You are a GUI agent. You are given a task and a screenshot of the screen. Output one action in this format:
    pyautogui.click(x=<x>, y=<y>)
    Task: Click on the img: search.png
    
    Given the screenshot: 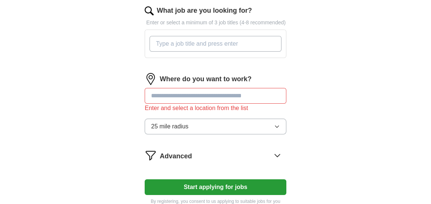 What is the action you would take?
    pyautogui.click(x=149, y=11)
    